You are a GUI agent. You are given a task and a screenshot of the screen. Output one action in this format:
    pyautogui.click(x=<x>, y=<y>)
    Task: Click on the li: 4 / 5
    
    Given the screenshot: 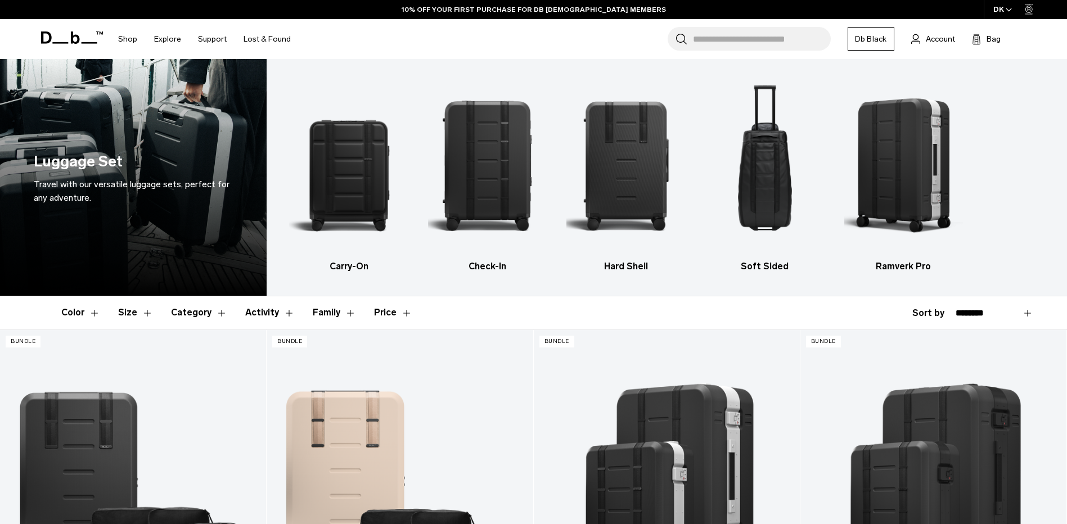 What is the action you would take?
    pyautogui.click(x=765, y=174)
    